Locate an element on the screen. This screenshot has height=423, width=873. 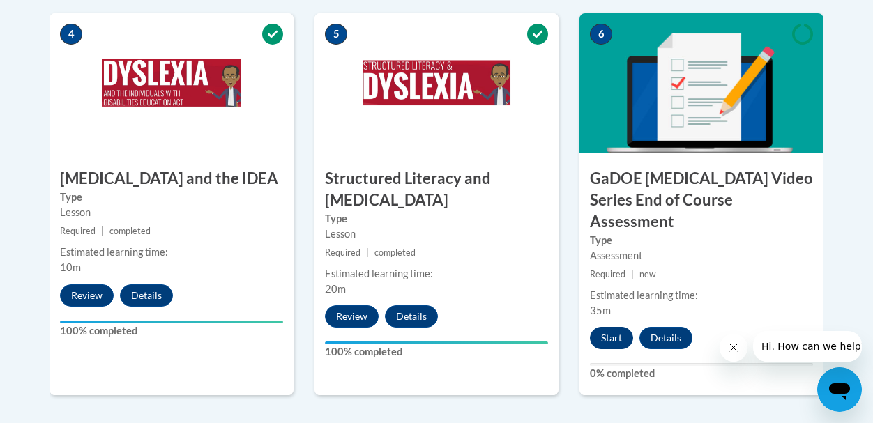
button: Start is located at coordinates (611, 338).